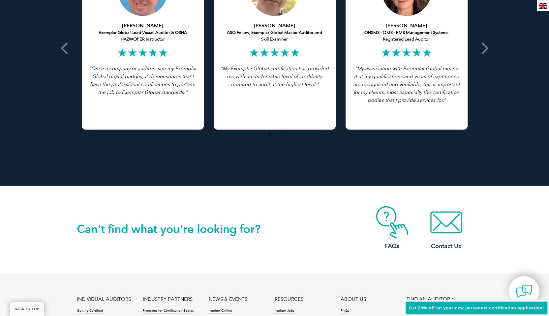 This screenshot has width=549, height=316. Describe the element at coordinates (523, 291) in the screenshot. I see `img: contact-chat.png` at that location.